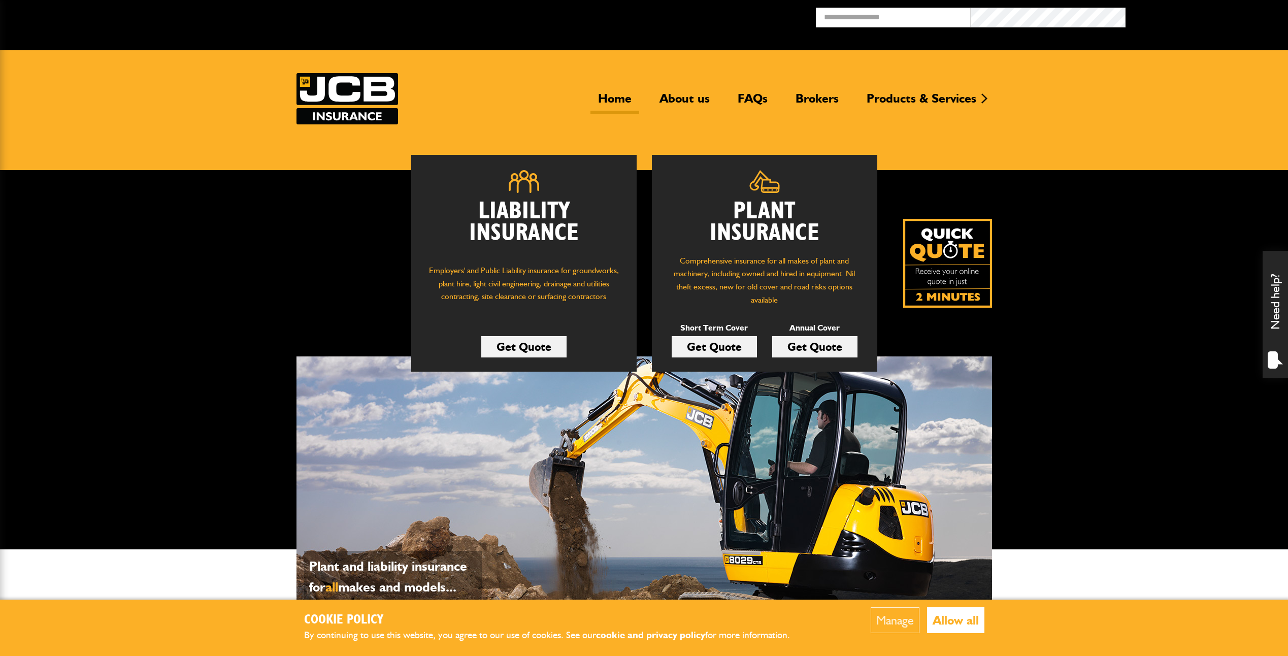  Describe the element at coordinates (895, 620) in the screenshot. I see `button: Manage` at that location.